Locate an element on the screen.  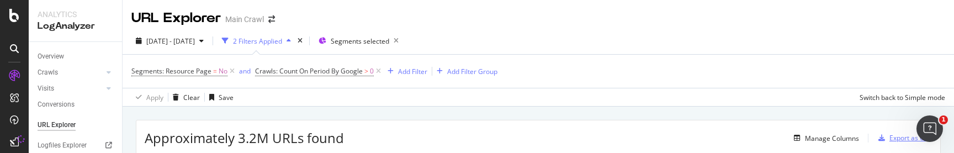
div: 2 Filters Applied is located at coordinates (257, 41).